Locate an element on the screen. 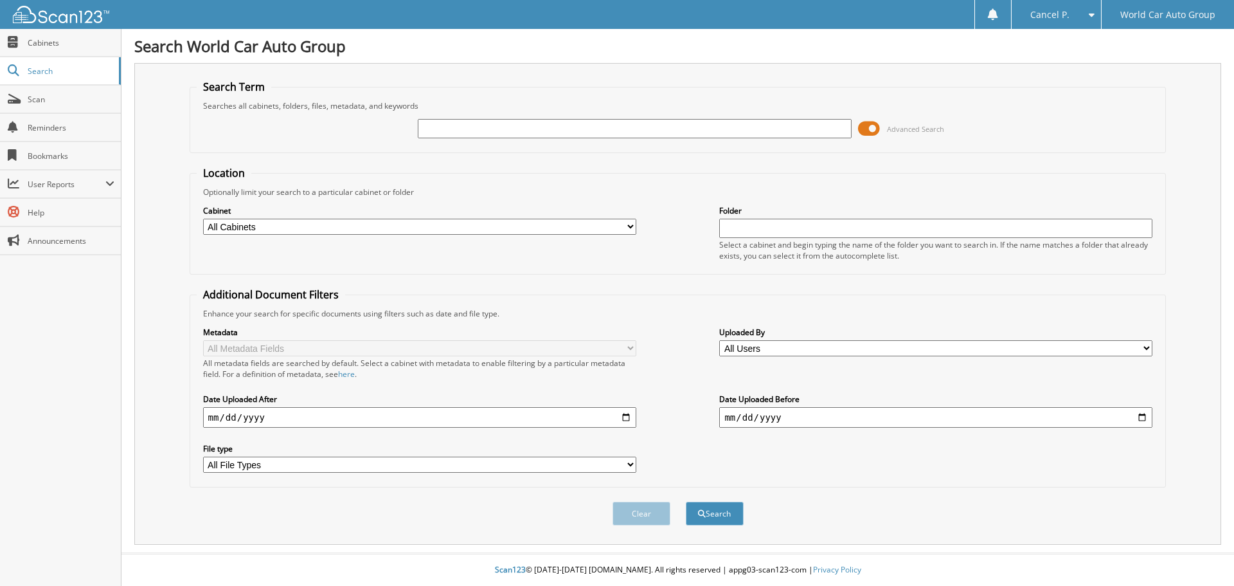 The height and width of the screenshot is (586, 1234). span: World Car Auto Group is located at coordinates (1168, 15).